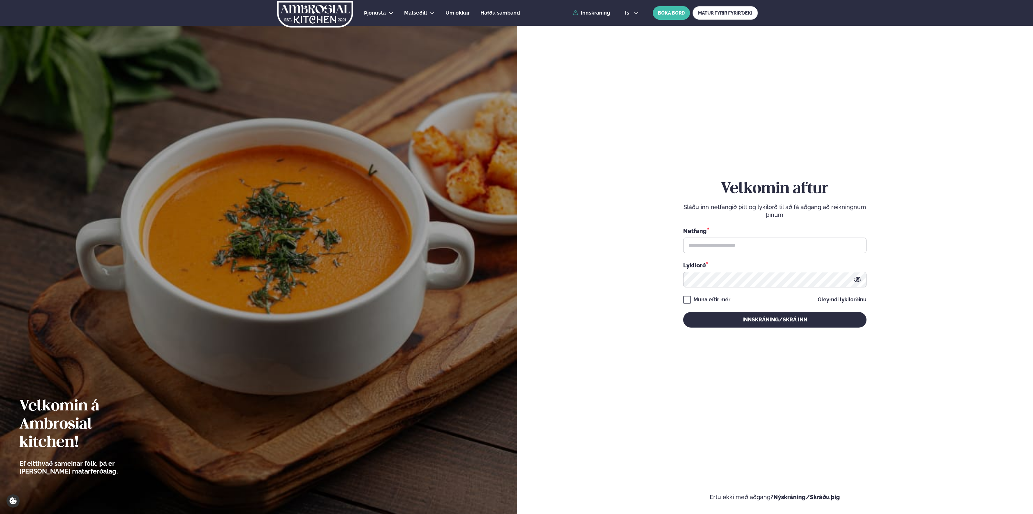  I want to click on img: logo, so click(315, 14).